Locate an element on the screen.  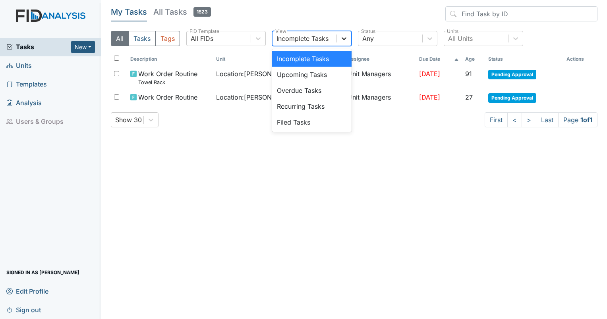
span: Analysis is located at coordinates (24, 103).